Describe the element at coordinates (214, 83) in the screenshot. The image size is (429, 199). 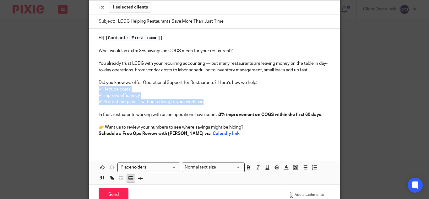
I see `p: Did you know we offer Operational Support for Restaurants? Here’s how we help:` at that location.